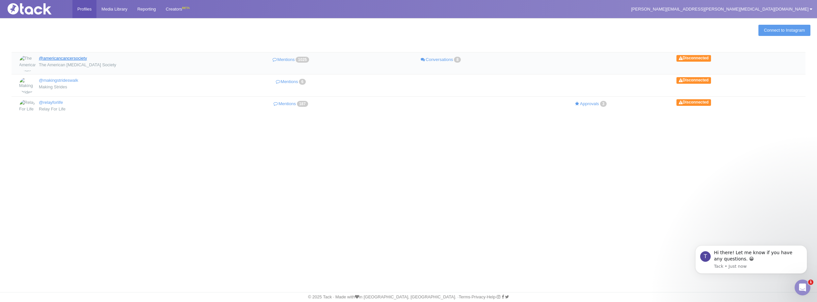  Describe the element at coordinates (464, 296) in the screenshot. I see `a: Terms` at that location.